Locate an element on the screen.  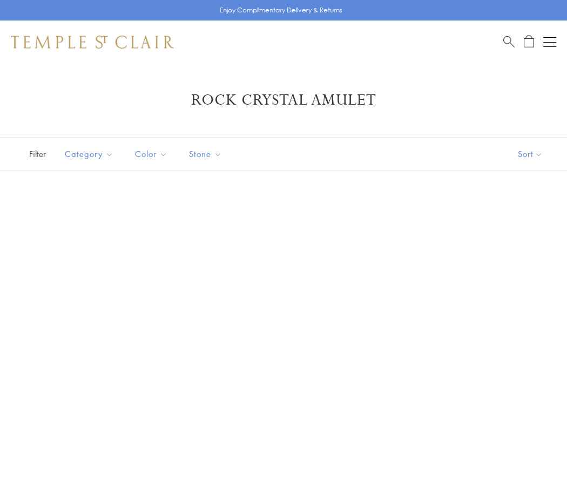
a: Open Shopping Bag is located at coordinates (528, 42).